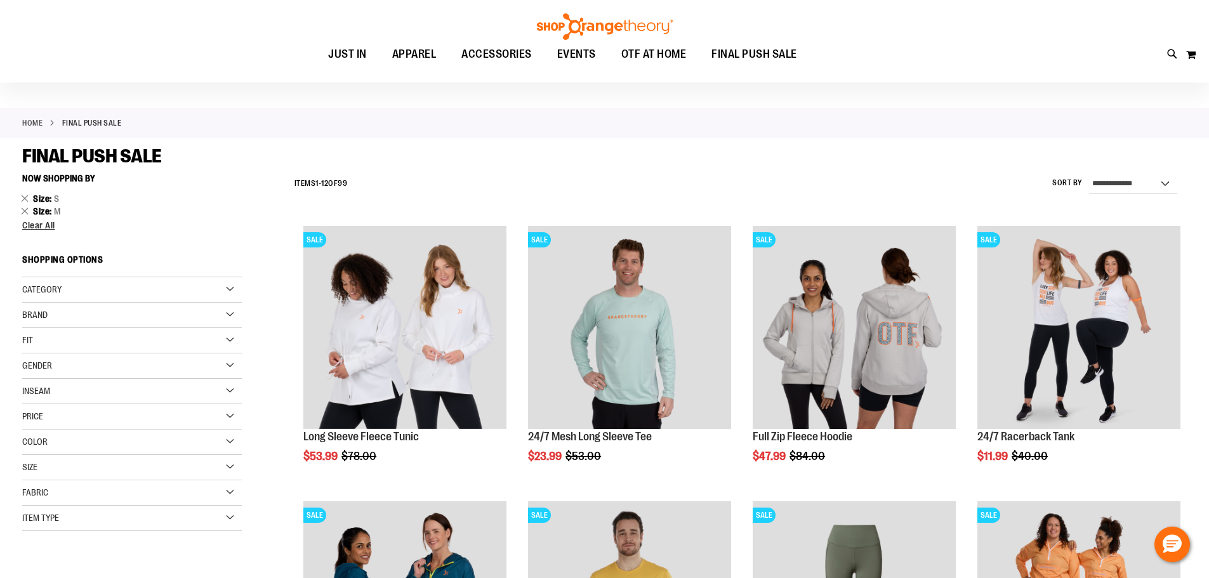  I want to click on span: Price, so click(32, 416).